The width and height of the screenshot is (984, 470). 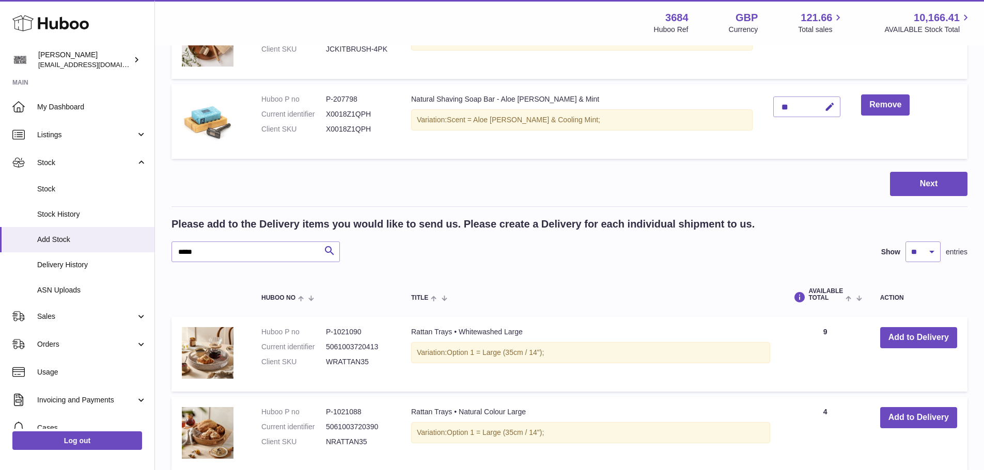 I want to click on span: Huboo no, so click(x=278, y=298).